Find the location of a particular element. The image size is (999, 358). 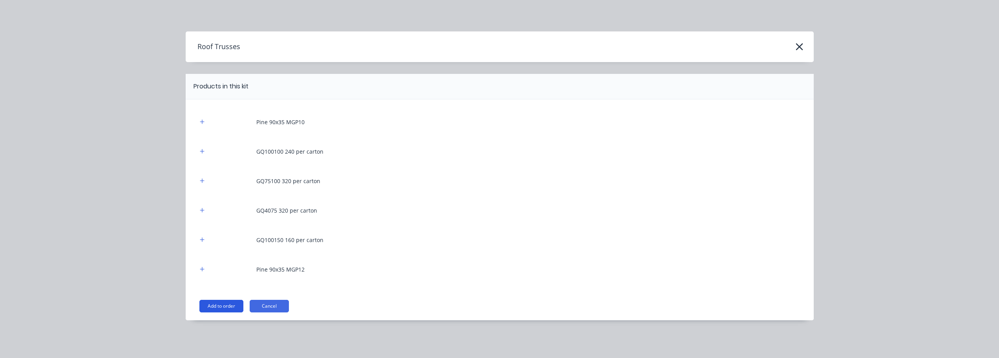

button: Add to order is located at coordinates (221, 306).